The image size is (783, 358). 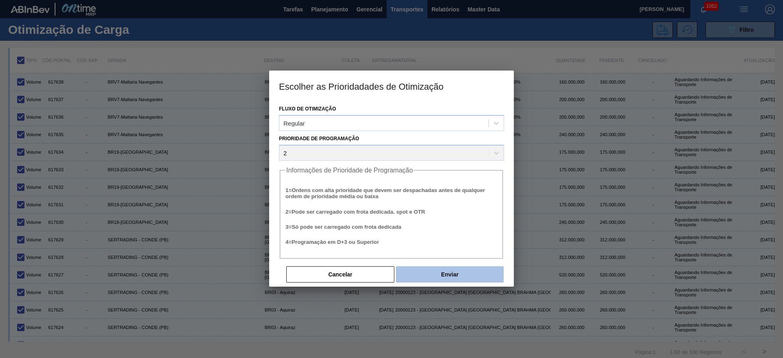 I want to click on h5: 3 = Só pode ser carregado com frota dedicada, so click(x=391, y=227).